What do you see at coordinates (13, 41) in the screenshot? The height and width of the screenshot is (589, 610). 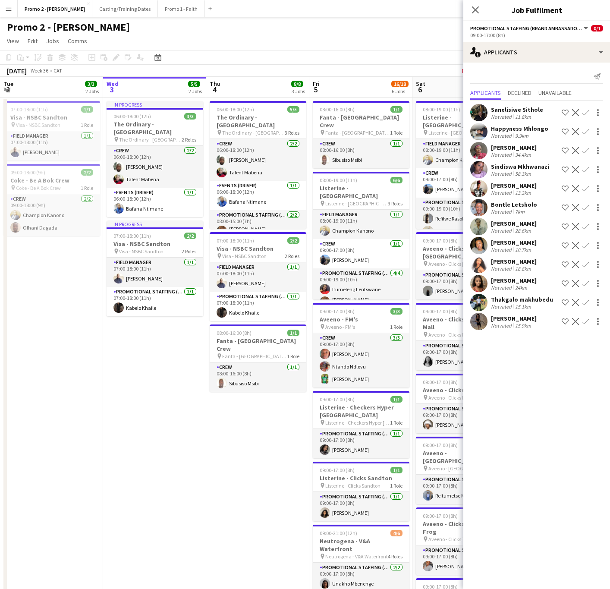 I see `span: View` at bounding box center [13, 41].